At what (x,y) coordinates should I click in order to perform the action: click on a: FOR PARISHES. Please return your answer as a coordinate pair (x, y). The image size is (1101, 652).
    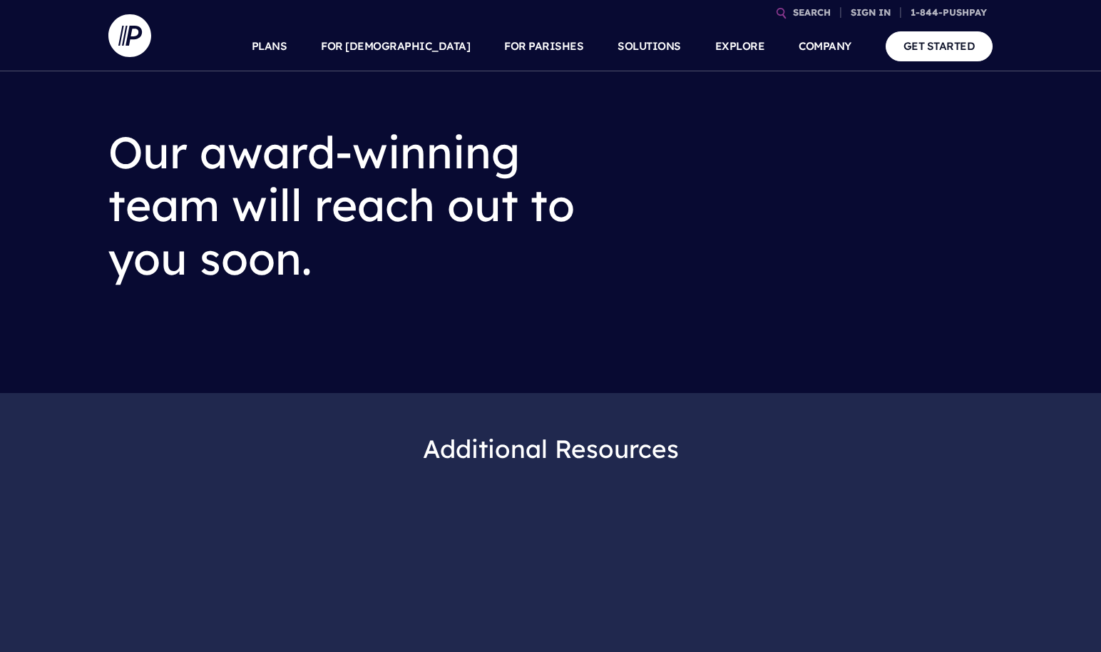
    Looking at the image, I should click on (543, 46).